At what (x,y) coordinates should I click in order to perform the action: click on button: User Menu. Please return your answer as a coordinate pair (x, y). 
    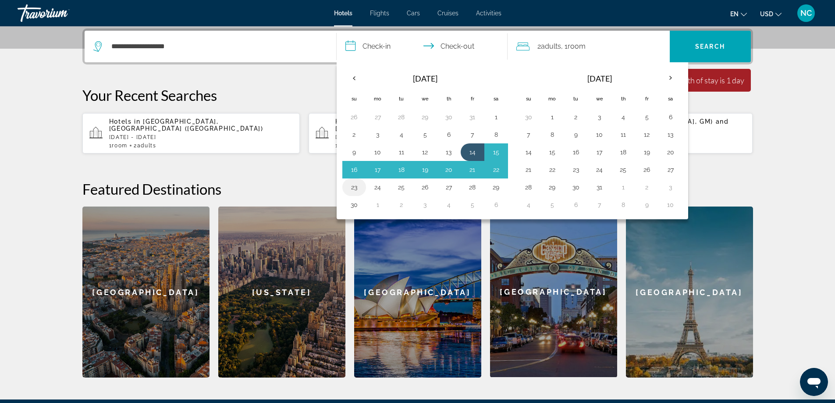
    Looking at the image, I should click on (807, 13).